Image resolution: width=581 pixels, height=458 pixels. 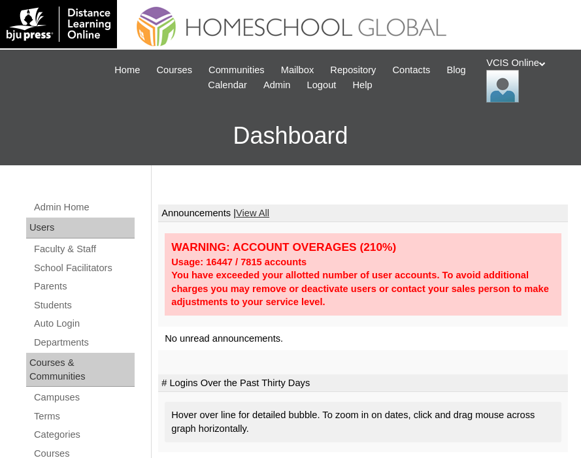 I want to click on a: Auto Login, so click(x=84, y=323).